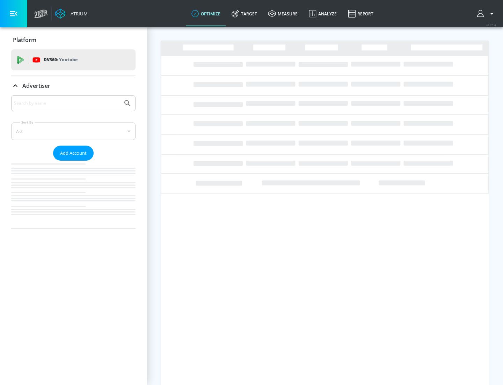  I want to click on p: DV360:, so click(60, 60).